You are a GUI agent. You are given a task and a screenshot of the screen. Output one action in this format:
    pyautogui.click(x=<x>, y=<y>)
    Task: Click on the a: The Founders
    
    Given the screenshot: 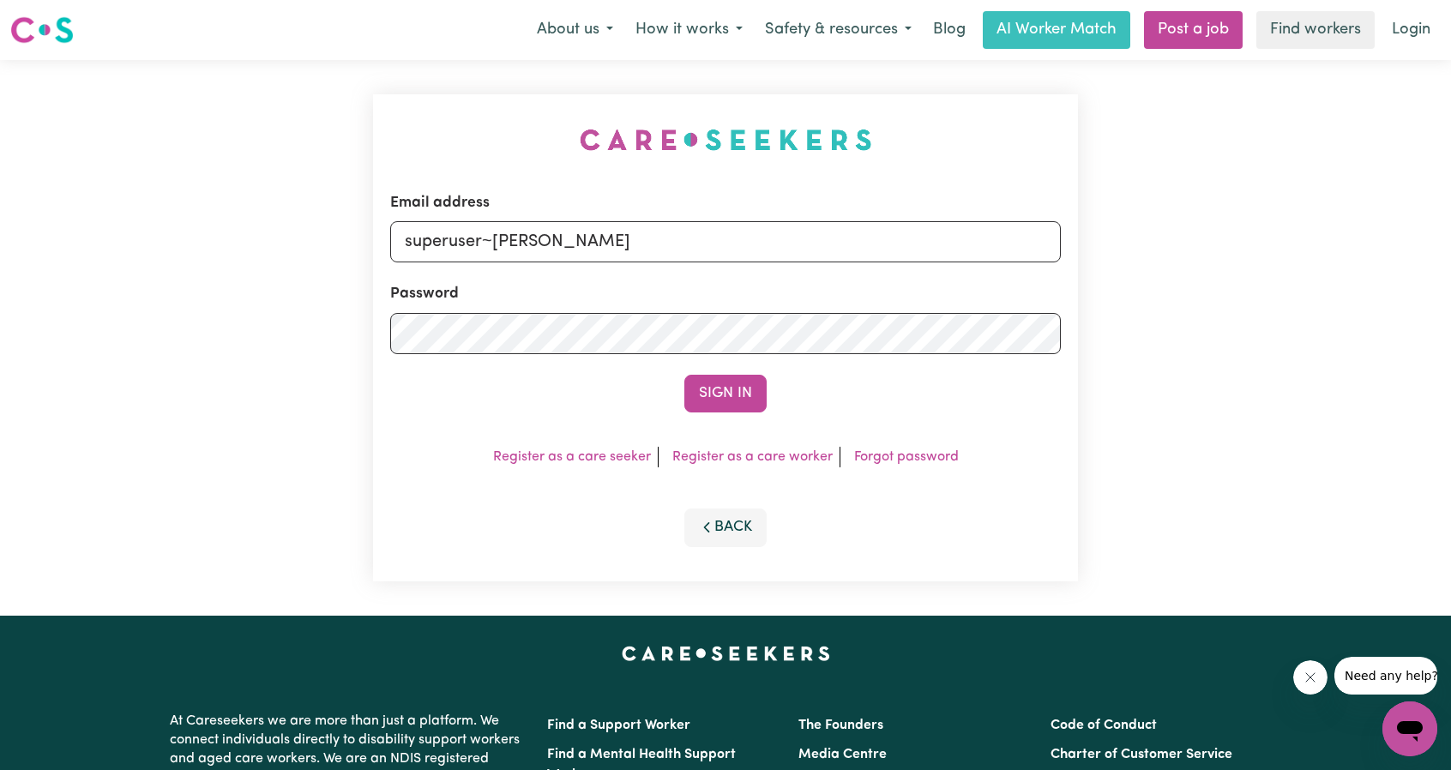 What is the action you would take?
    pyautogui.click(x=840, y=725)
    